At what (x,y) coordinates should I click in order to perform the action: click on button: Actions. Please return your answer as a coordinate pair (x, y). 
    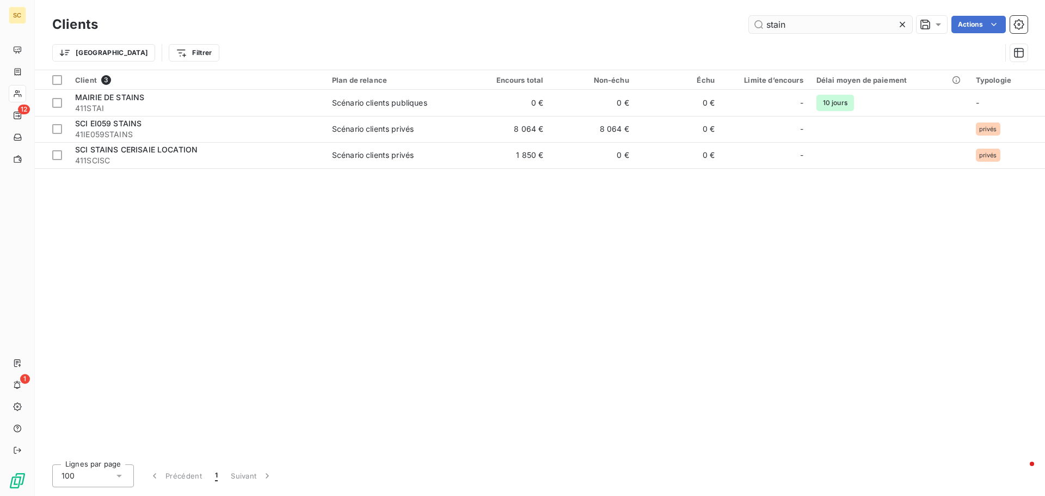
    Looking at the image, I should click on (978, 24).